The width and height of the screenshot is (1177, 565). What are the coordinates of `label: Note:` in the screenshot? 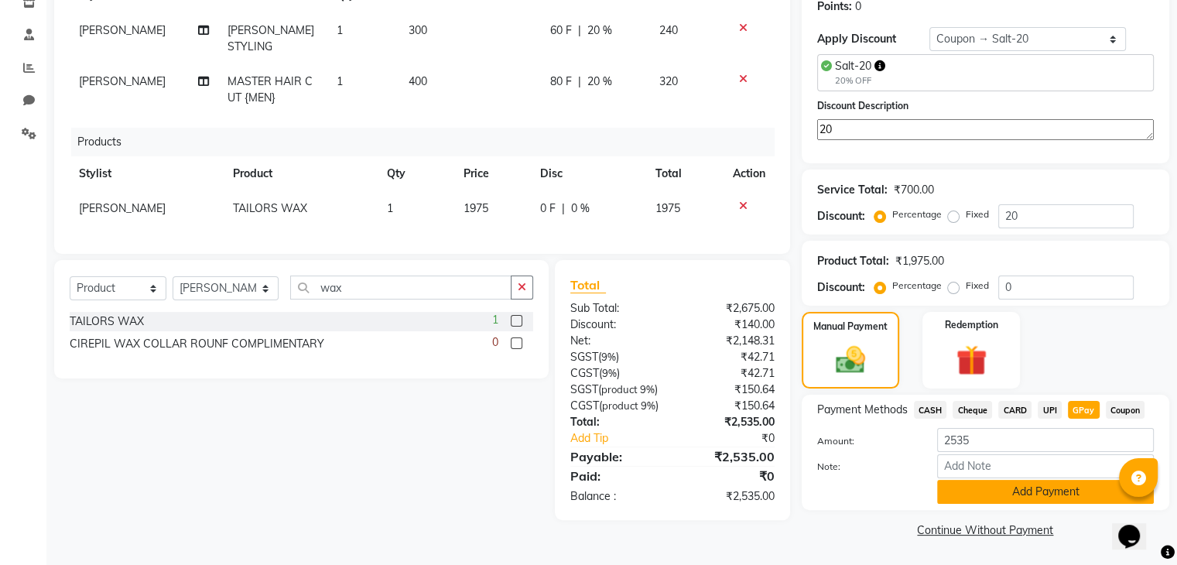 It's located at (865, 466).